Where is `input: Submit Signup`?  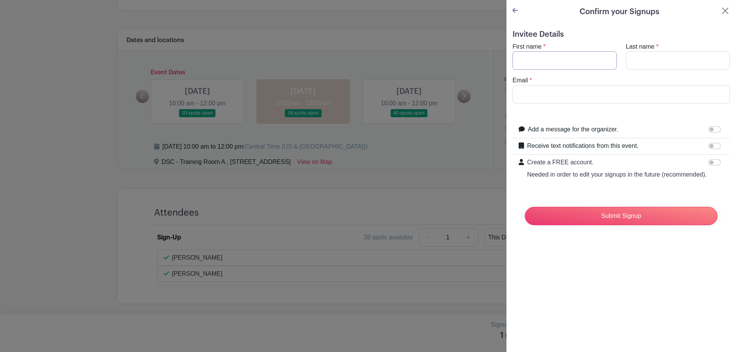
input: Submit Signup is located at coordinates (621, 216).